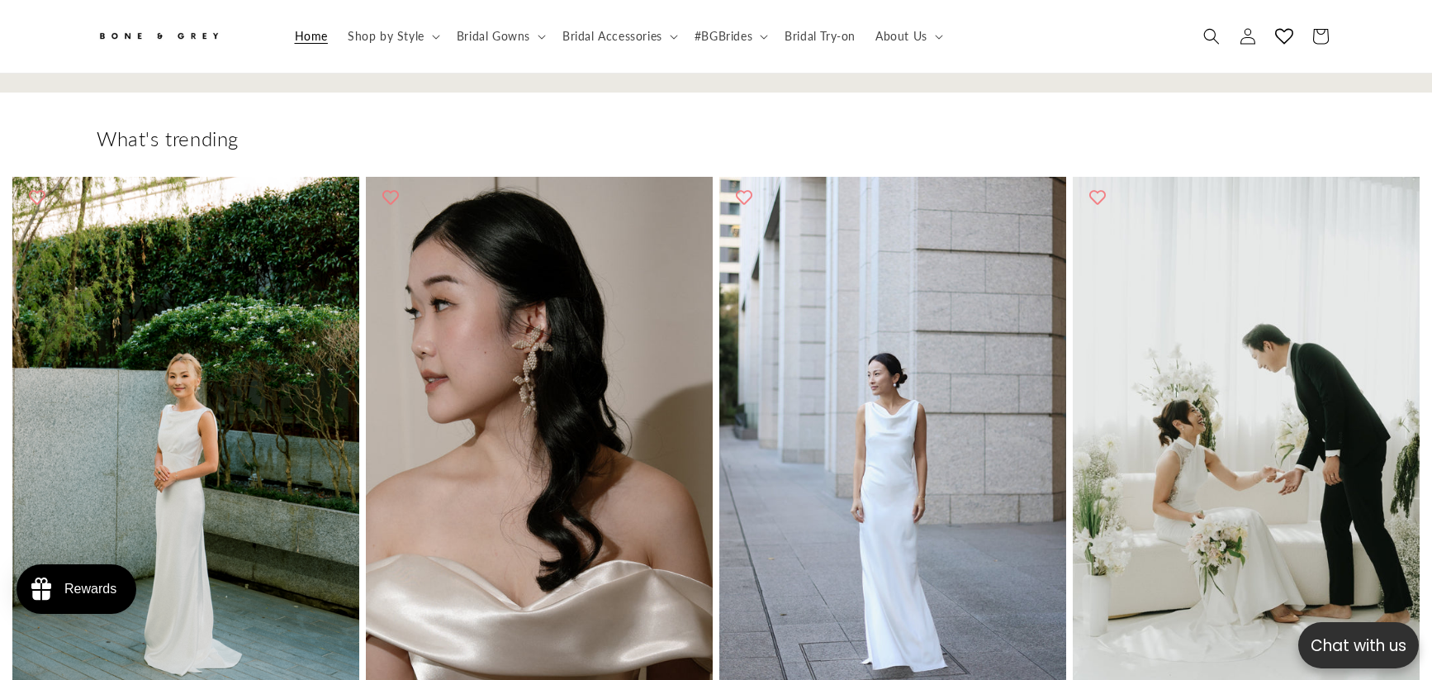 The image size is (1432, 680). I want to click on summary: About Us, so click(908, 36).